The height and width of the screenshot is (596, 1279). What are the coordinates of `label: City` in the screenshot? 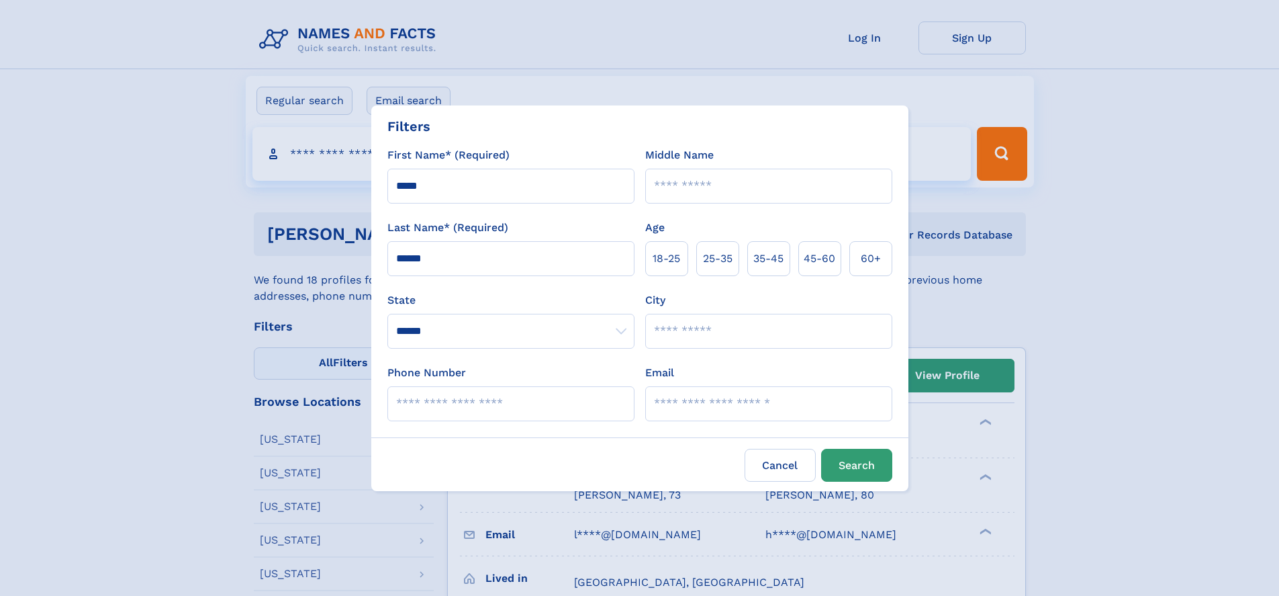 It's located at (655, 300).